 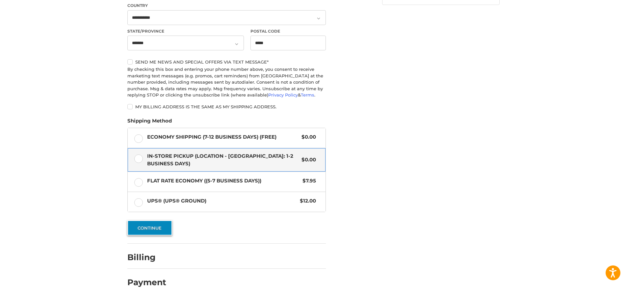 I want to click on legend: Shipping Method, so click(x=149, y=122).